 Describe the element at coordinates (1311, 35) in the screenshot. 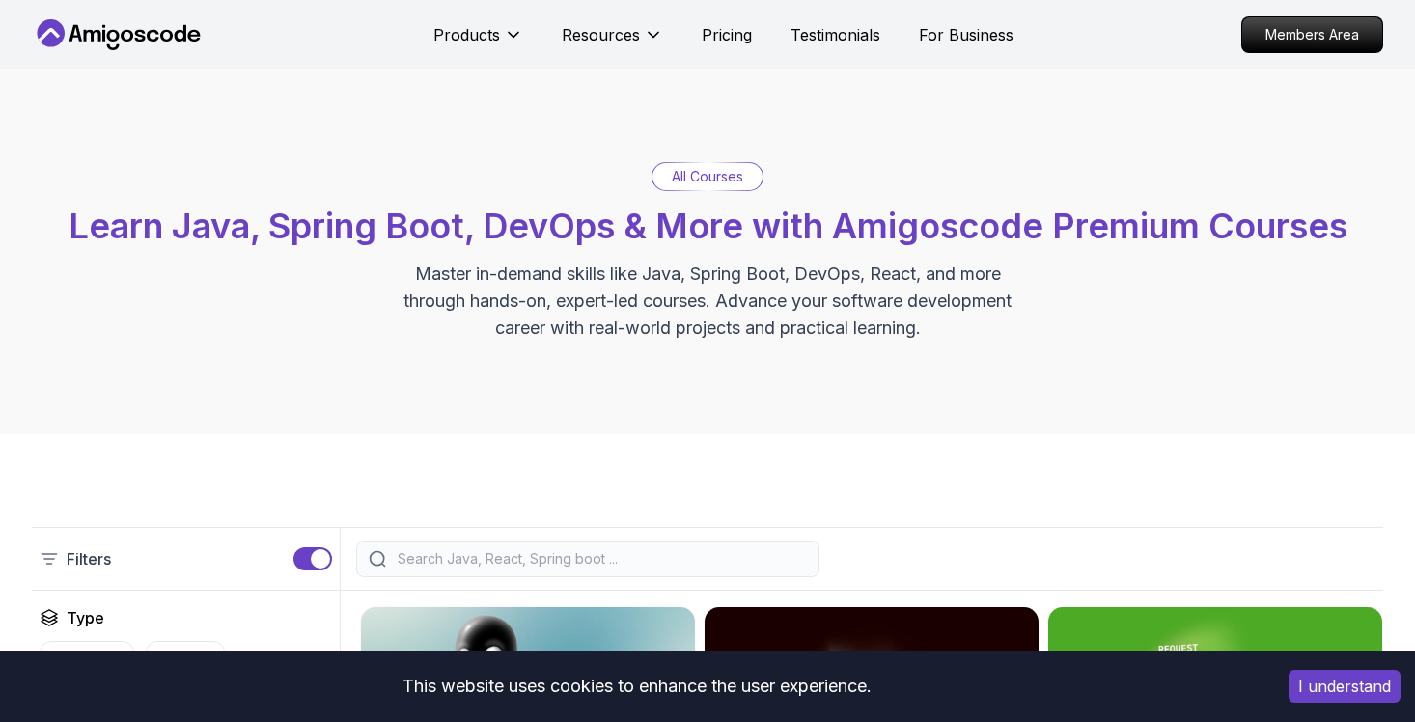

I see `a: Members Area` at that location.